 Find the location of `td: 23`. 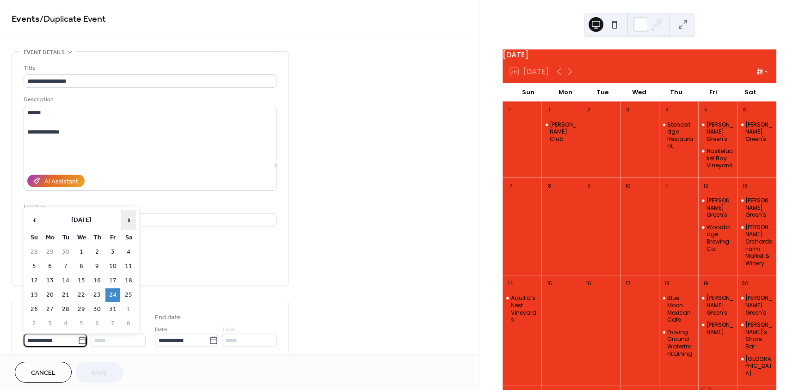

td: 23 is located at coordinates (97, 295).